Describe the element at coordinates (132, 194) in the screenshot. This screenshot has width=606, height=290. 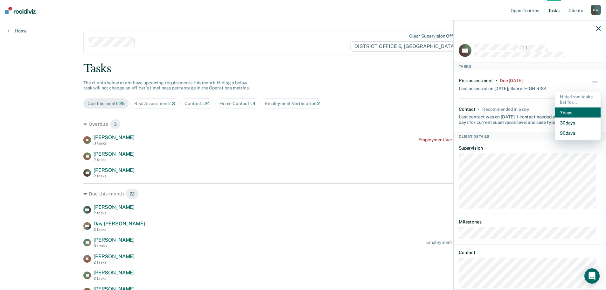
I see `span: 22` at that location.